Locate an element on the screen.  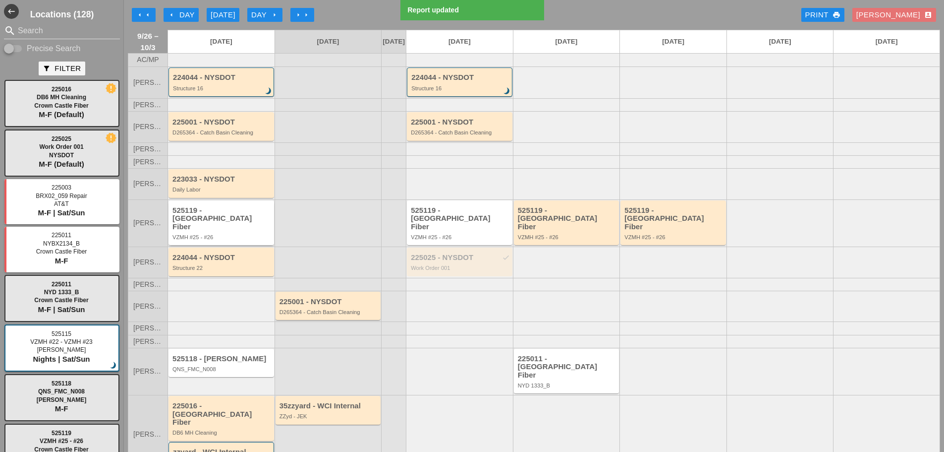
span: QNS_FMC_N008 is located at coordinates (61, 391).